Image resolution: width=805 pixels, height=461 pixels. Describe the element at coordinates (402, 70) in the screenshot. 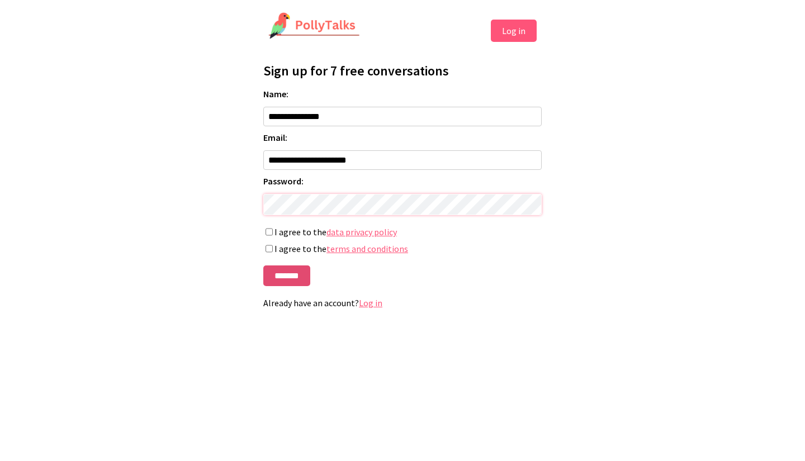

I see `h1: Sign up for 7 free conversations` at that location.